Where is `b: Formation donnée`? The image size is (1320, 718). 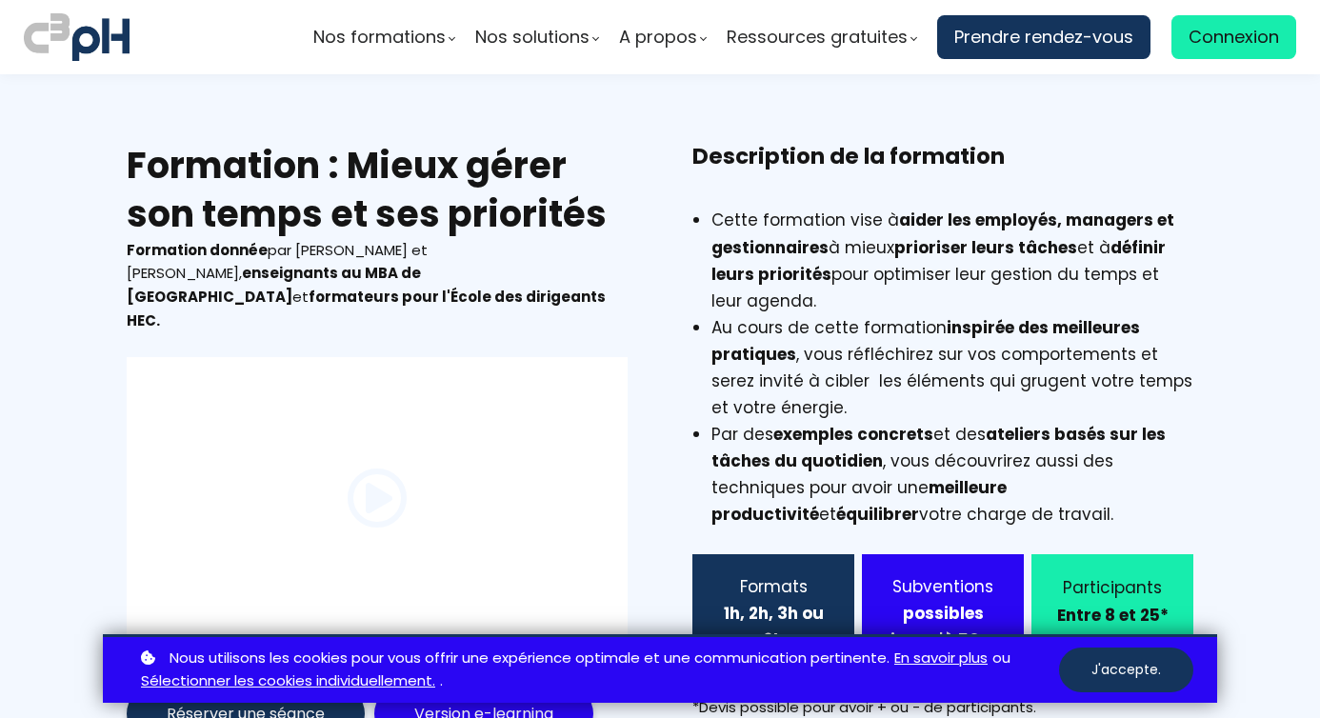 b: Formation donnée is located at coordinates (197, 250).